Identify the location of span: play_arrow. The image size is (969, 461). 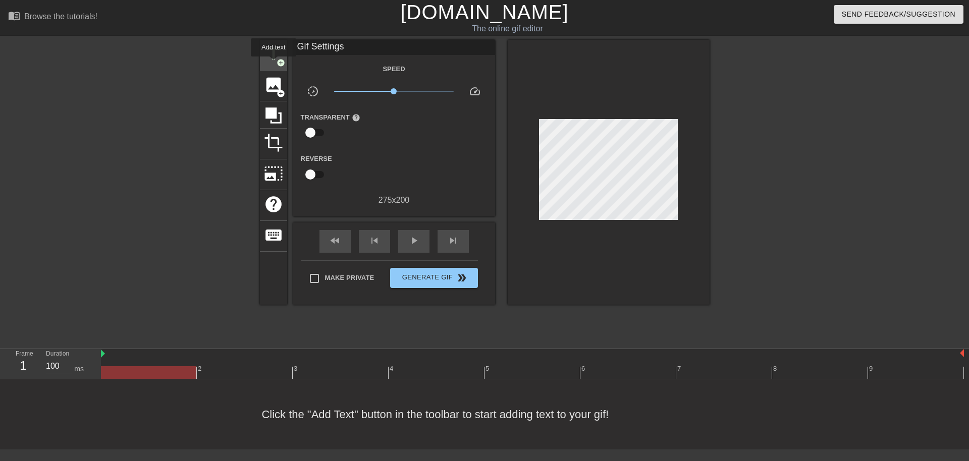
(414, 241).